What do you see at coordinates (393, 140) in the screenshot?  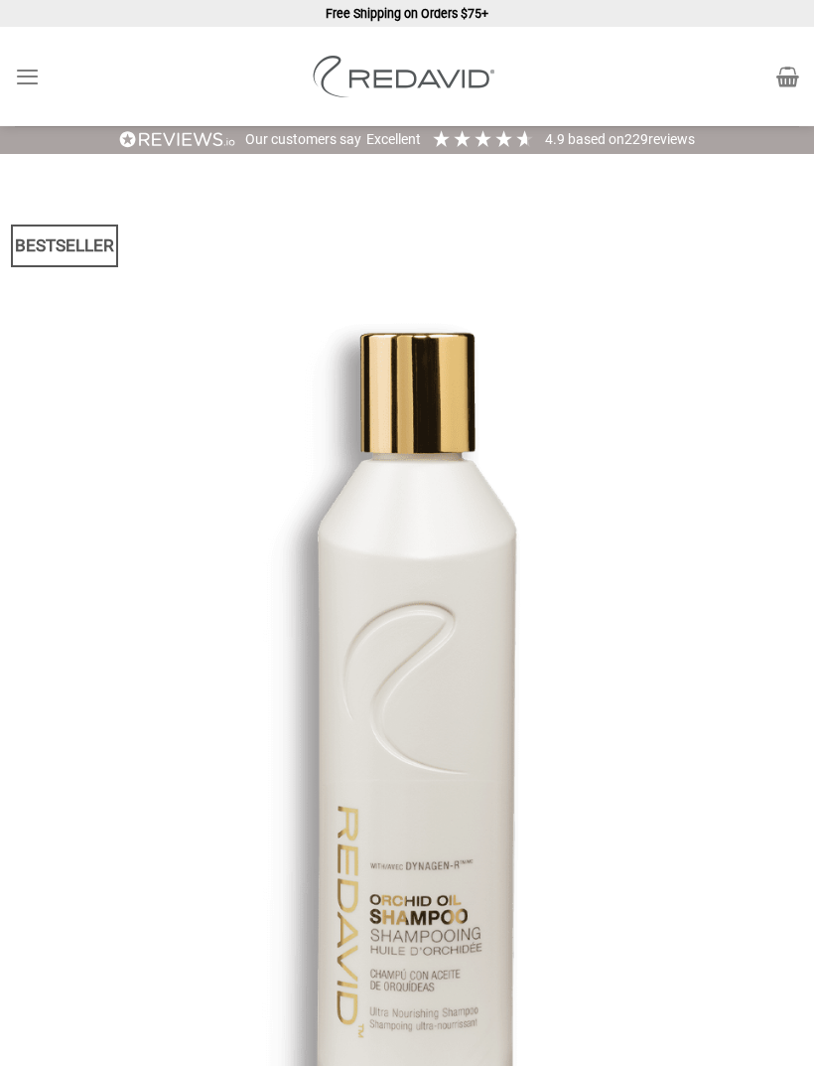 I see `div: Excellent` at bounding box center [393, 140].